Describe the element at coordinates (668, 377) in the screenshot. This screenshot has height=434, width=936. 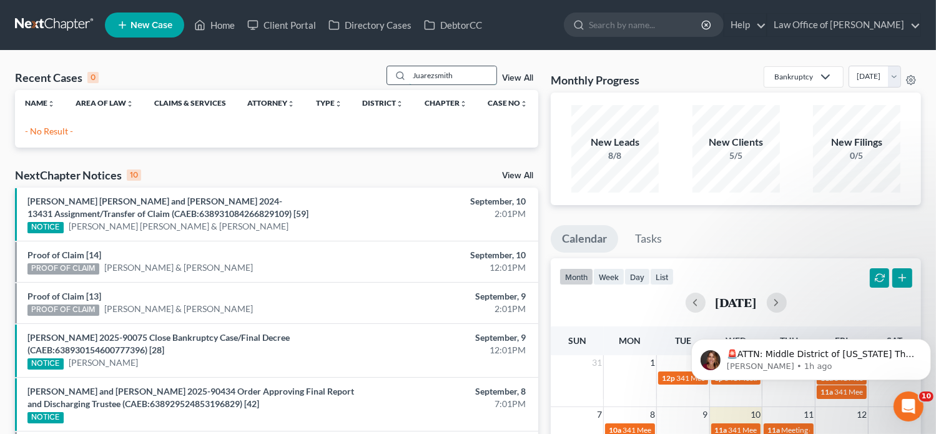
I see `span: 12p` at that location.